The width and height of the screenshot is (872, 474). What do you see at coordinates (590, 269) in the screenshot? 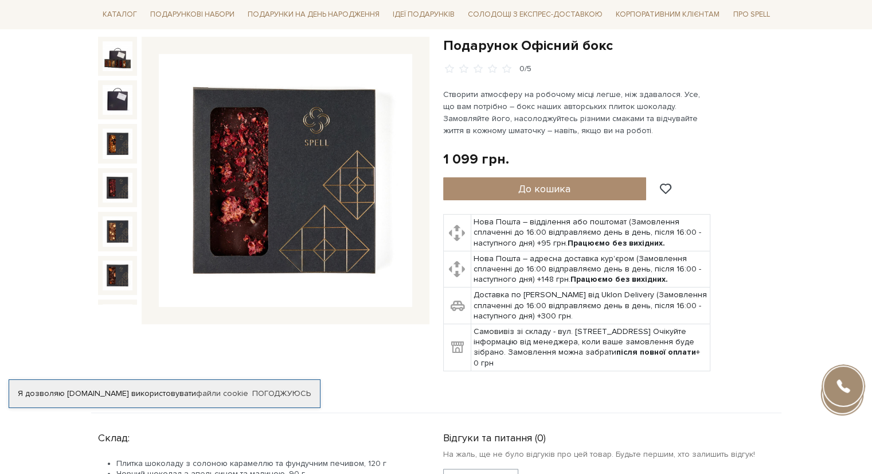
I see `td: Нова Пошта – адресна доставка кур'єром (Замовлення сплаченні до 16:00 відправляємо день в день, п...` at bounding box center [590, 269].